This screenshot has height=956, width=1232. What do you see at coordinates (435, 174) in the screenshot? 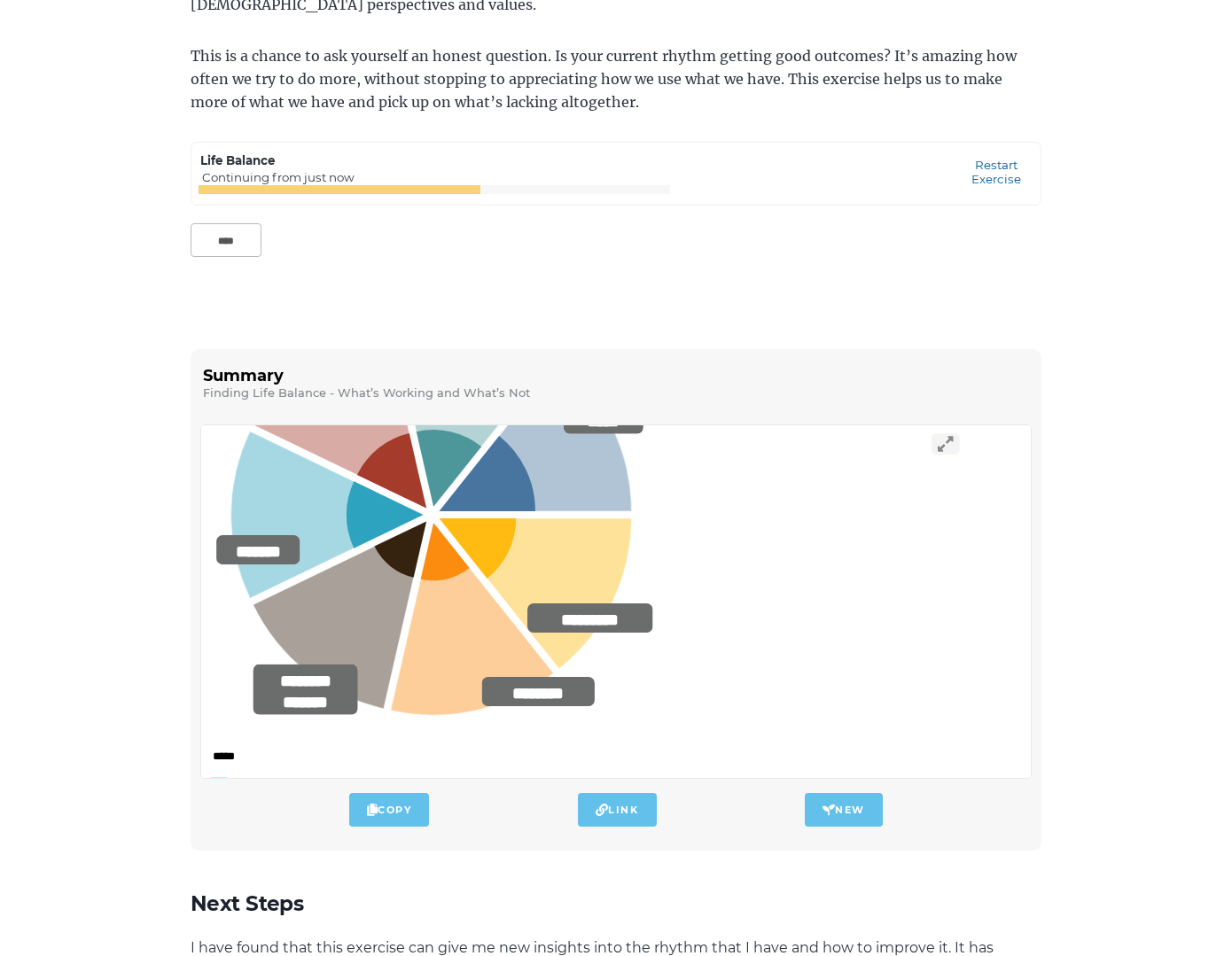
I see `div: Continuing from just now` at bounding box center [435, 174].